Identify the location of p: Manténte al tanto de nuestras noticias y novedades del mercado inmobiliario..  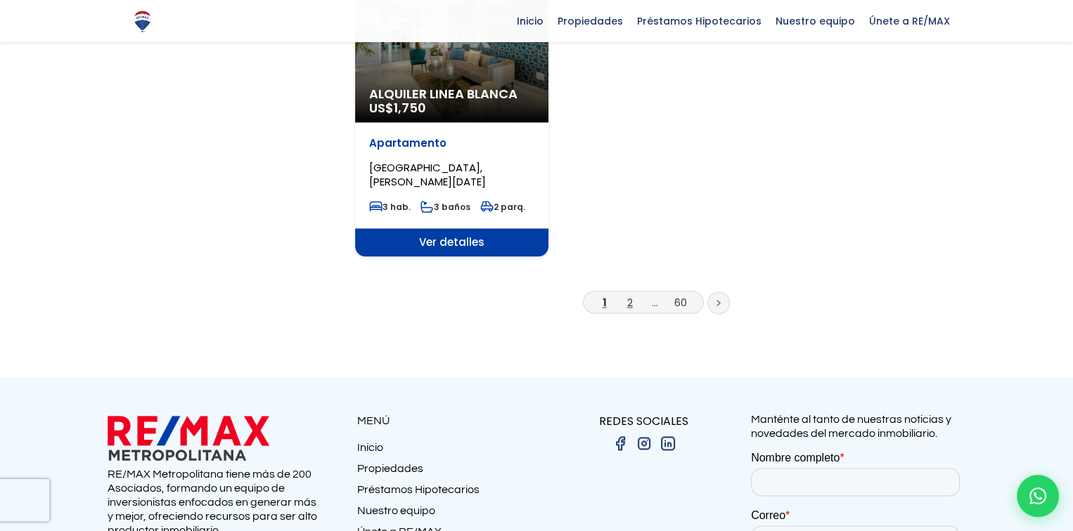
(858, 427).